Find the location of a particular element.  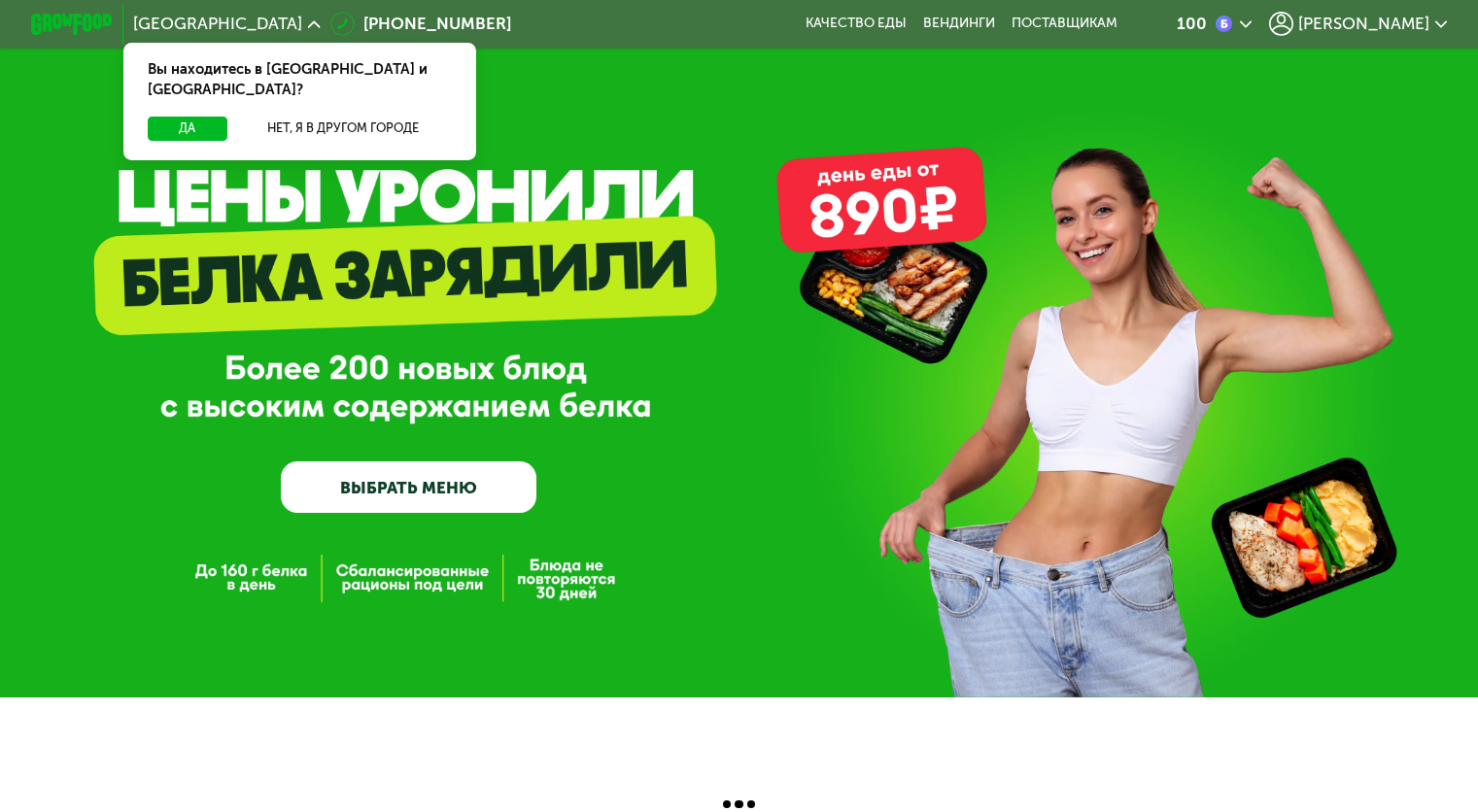

a: Вендинги is located at coordinates (959, 23).